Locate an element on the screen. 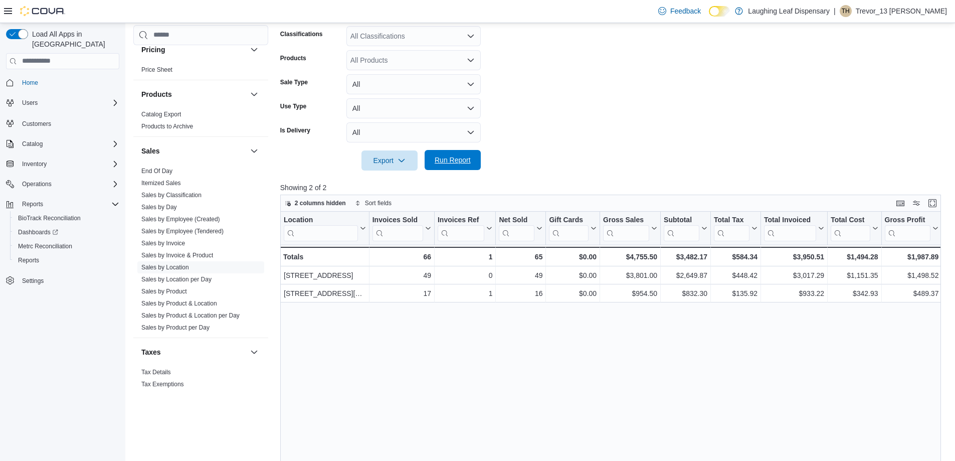  button: Net Sold is located at coordinates (520, 228).